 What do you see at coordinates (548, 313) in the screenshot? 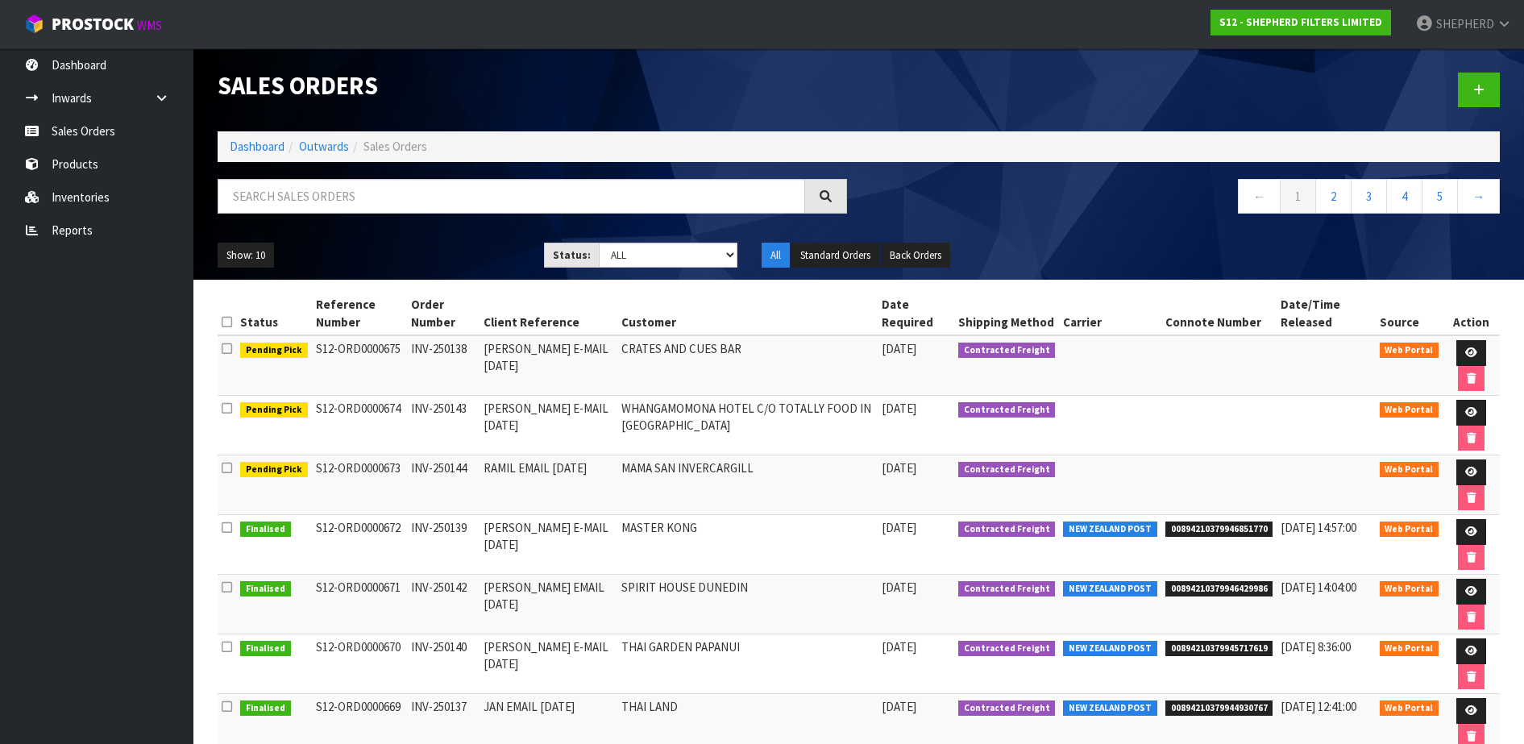
I see `th: Client Reference` at bounding box center [548, 313].